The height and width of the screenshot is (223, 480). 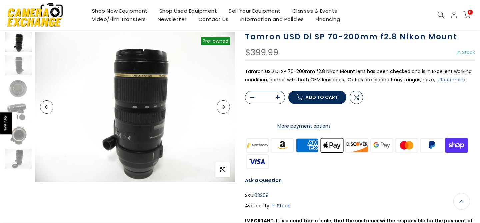 What do you see at coordinates (317, 97) in the screenshot?
I see `button: Add to cart` at bounding box center [317, 97].